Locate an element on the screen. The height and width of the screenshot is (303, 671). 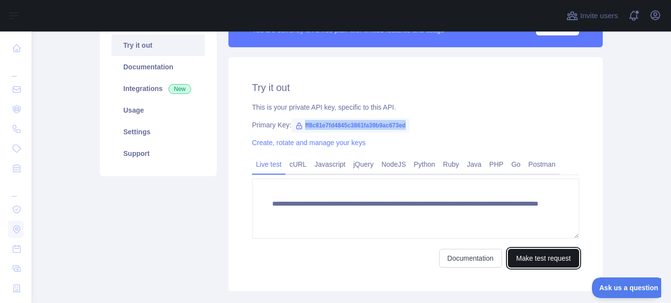
button: Make test request is located at coordinates (544, 258).